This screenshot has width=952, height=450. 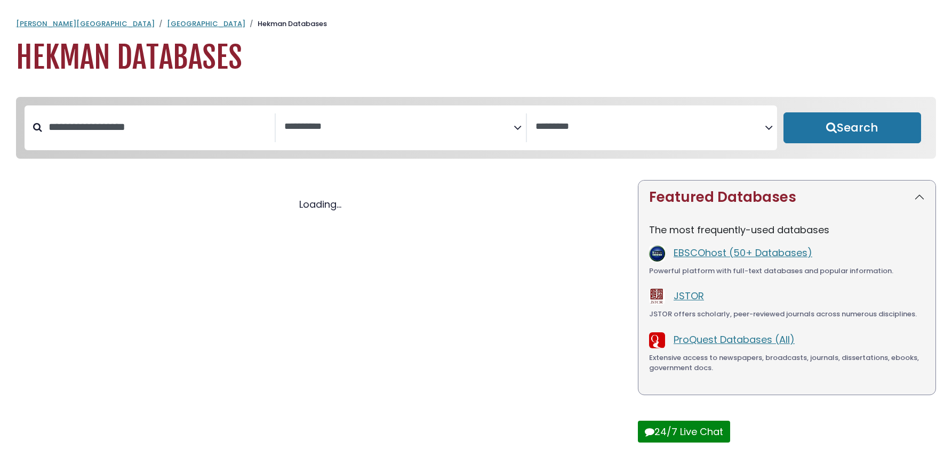 I want to click on div: Extensive access to newspapers, broadcasts, journals, dissertations, ebooks, government docs., so click(x=786, y=363).